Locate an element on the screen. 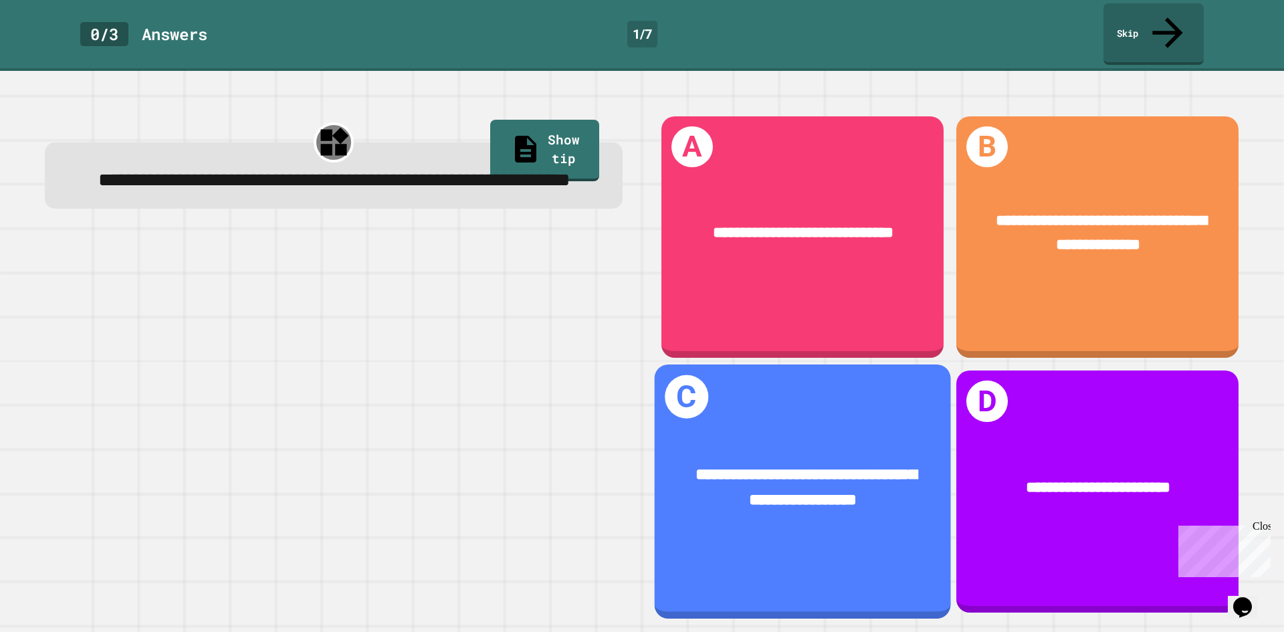 The width and height of the screenshot is (1284, 632). a: Show tip is located at coordinates (544, 150).